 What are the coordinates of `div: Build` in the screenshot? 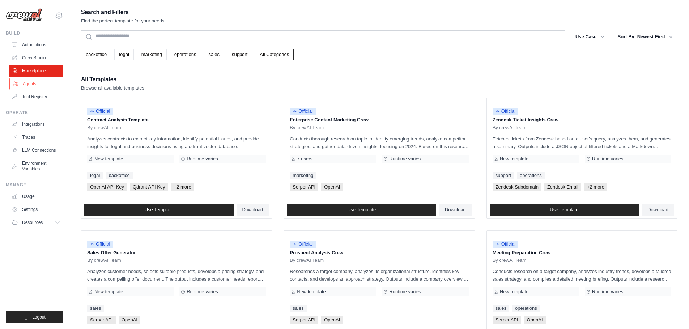 It's located at (34, 33).